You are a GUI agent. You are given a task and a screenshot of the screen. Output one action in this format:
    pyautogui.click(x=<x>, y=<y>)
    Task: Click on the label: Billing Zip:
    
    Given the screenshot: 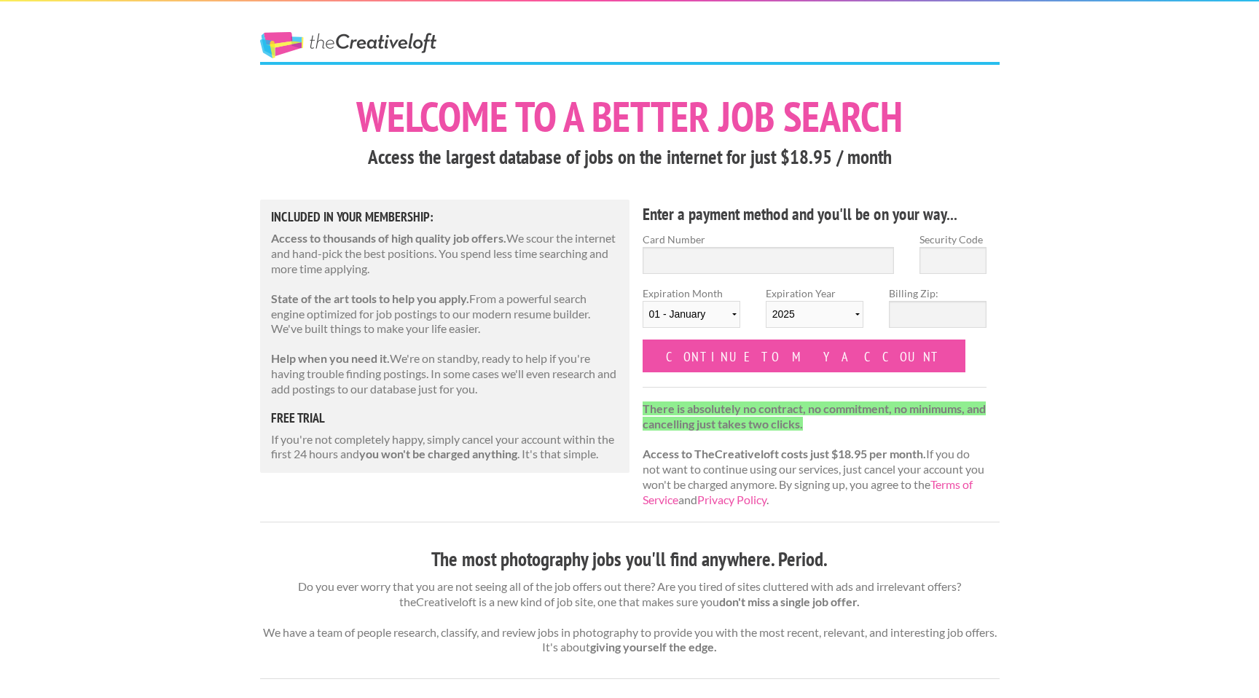 What is the action you would take?
    pyautogui.click(x=938, y=293)
    